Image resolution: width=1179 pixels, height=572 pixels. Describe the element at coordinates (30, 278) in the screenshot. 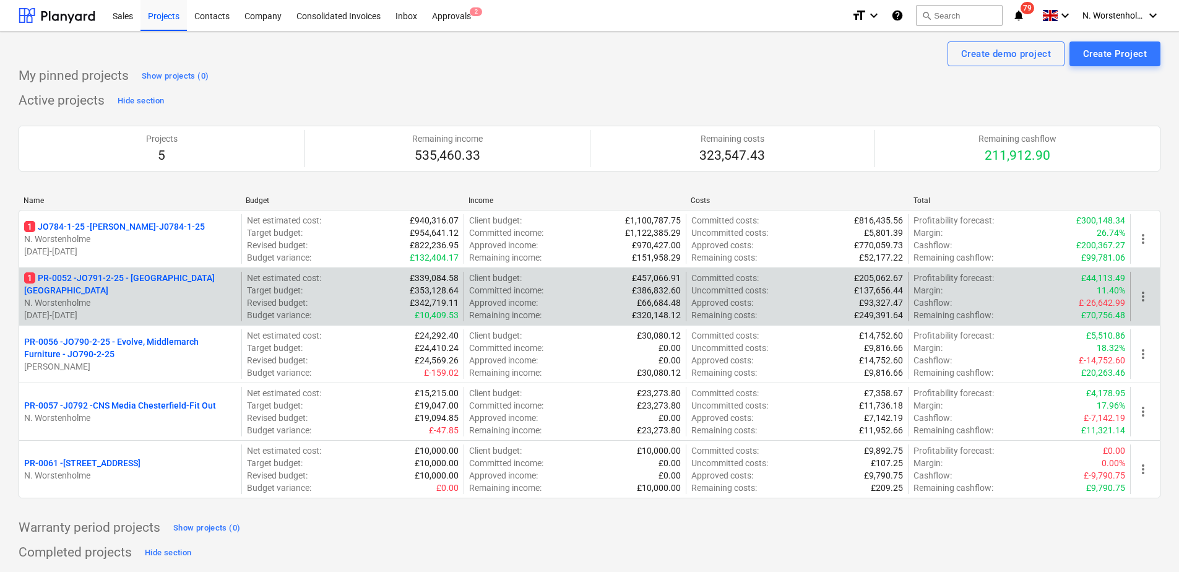

I see `span: 1` at that location.